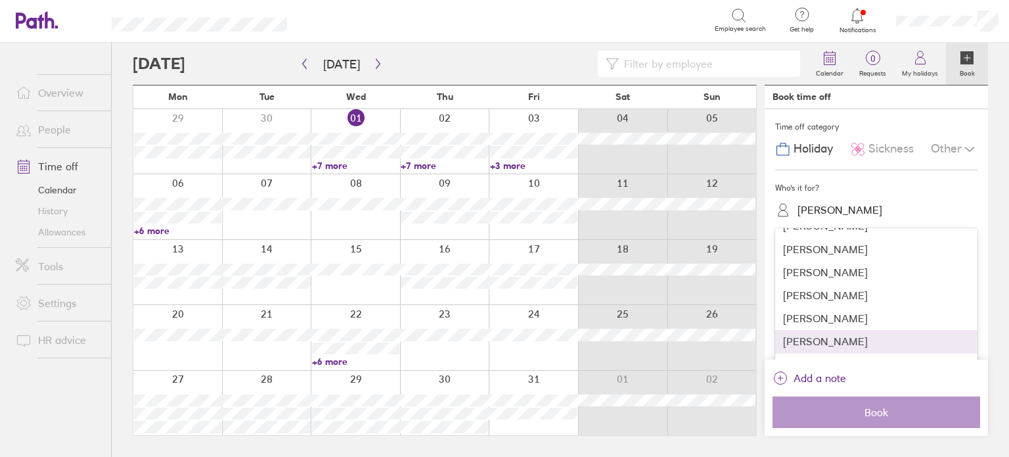 This screenshot has height=457, width=1009. What do you see at coordinates (178, 97) in the screenshot?
I see `span: Mon` at bounding box center [178, 97].